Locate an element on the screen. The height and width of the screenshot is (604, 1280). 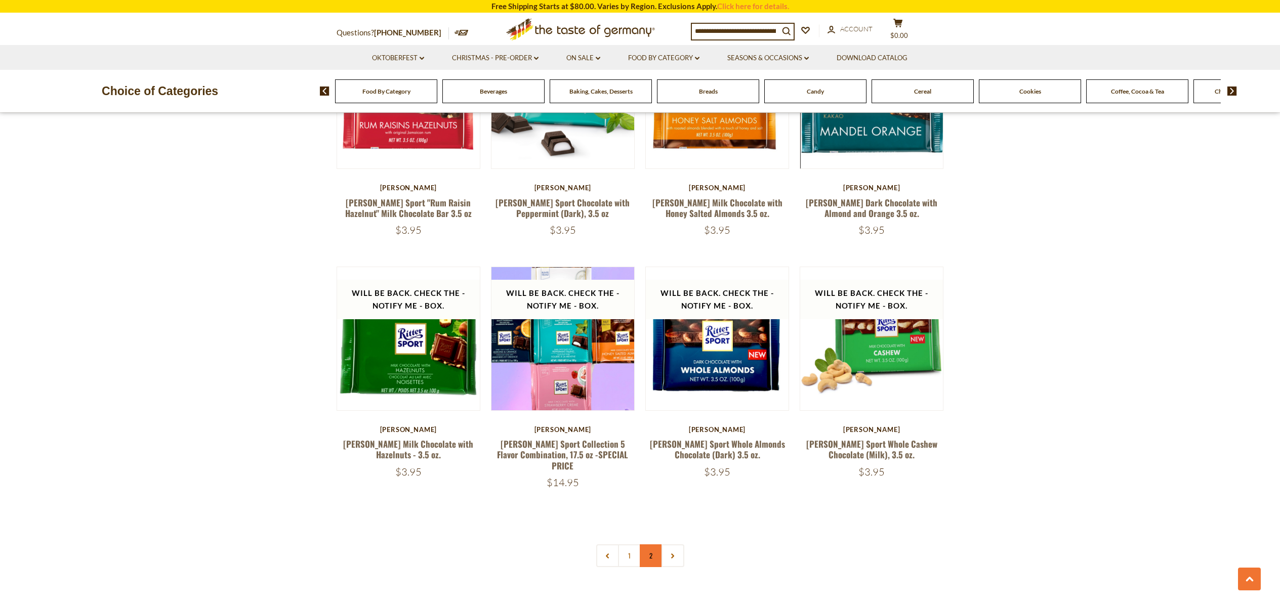
p: Questions? is located at coordinates (393, 33).